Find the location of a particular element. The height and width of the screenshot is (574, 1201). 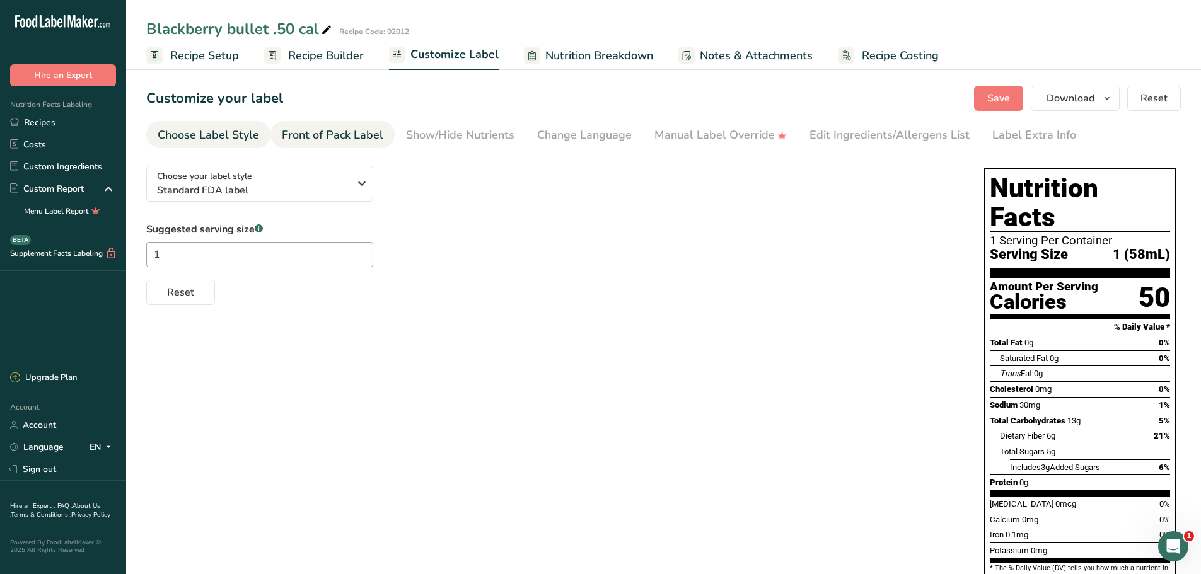

span: Cholesterol is located at coordinates (1011, 389).